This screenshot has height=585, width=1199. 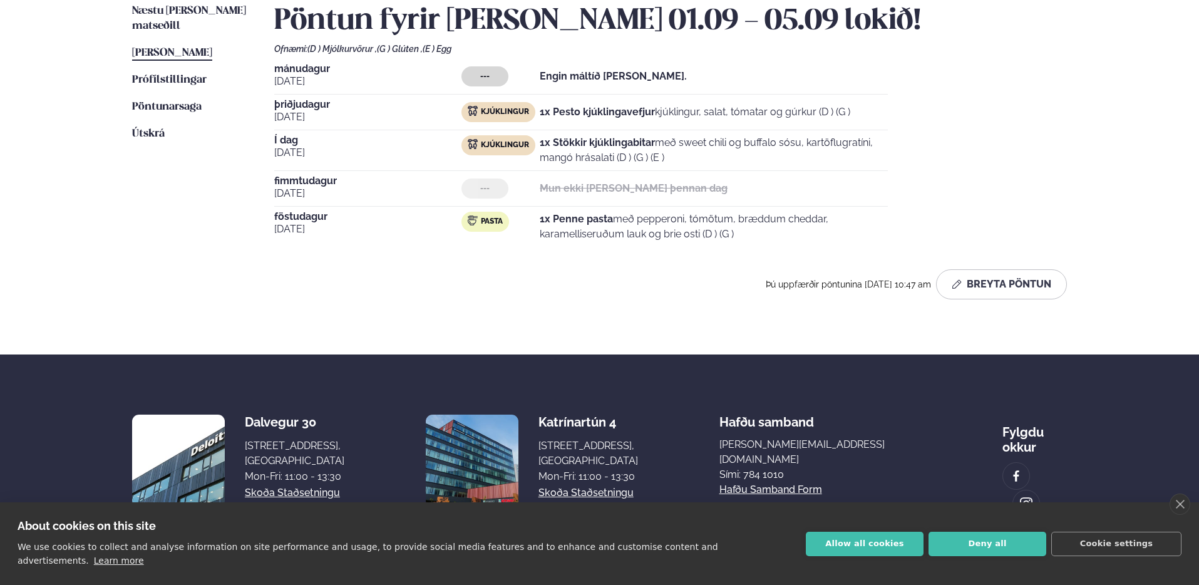 What do you see at coordinates (1117, 544) in the screenshot?
I see `button: Cookie settings` at bounding box center [1117, 544].